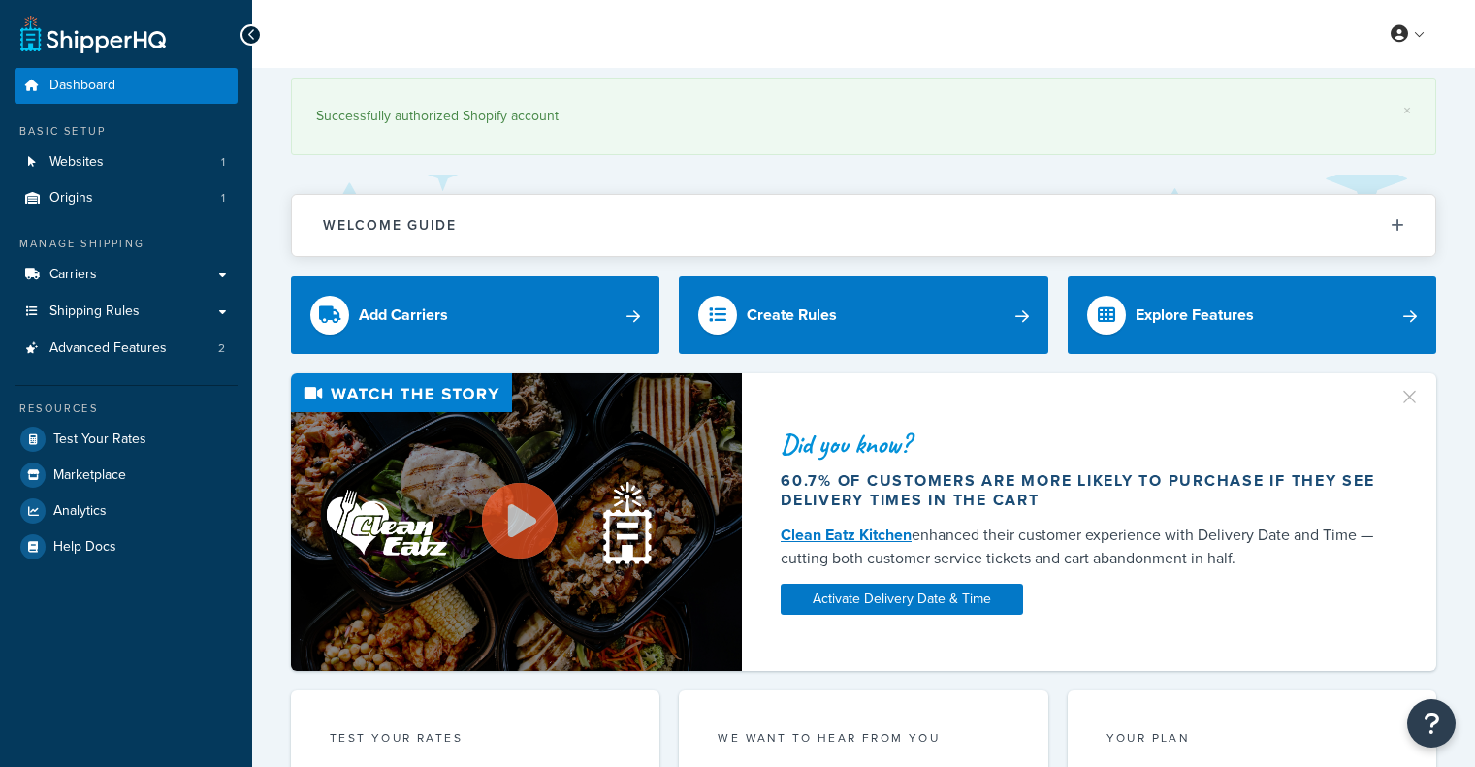 The image size is (1475, 767). Describe the element at coordinates (126, 547) in the screenshot. I see `a: Help Docs` at that location.